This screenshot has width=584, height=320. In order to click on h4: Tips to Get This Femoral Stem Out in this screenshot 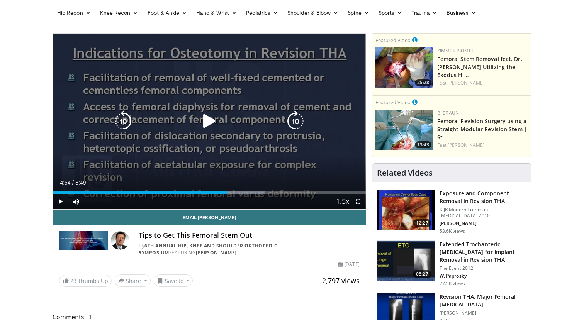, I will do `click(249, 236)`.